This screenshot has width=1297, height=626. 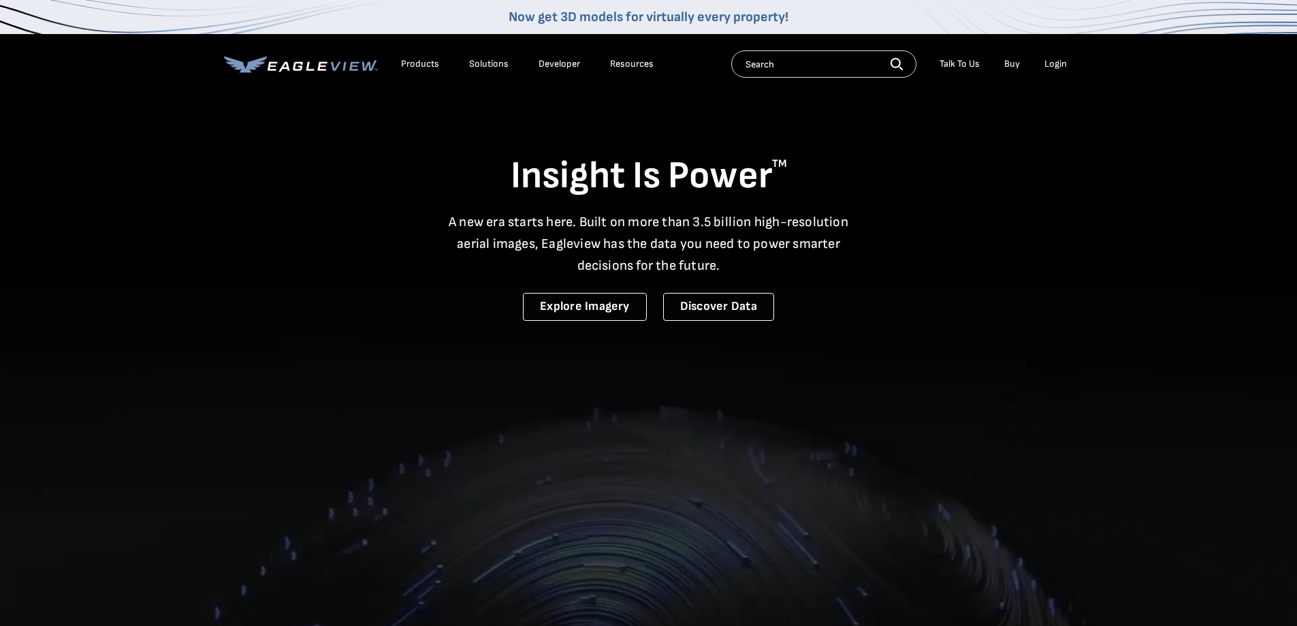 What do you see at coordinates (824, 64) in the screenshot?
I see `input: Search` at bounding box center [824, 64].